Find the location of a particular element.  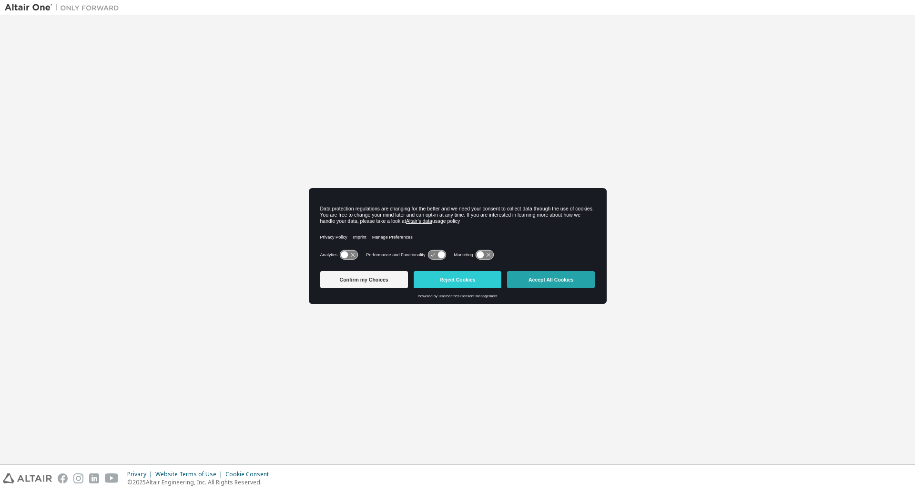

img: youtube.svg is located at coordinates (112, 478).